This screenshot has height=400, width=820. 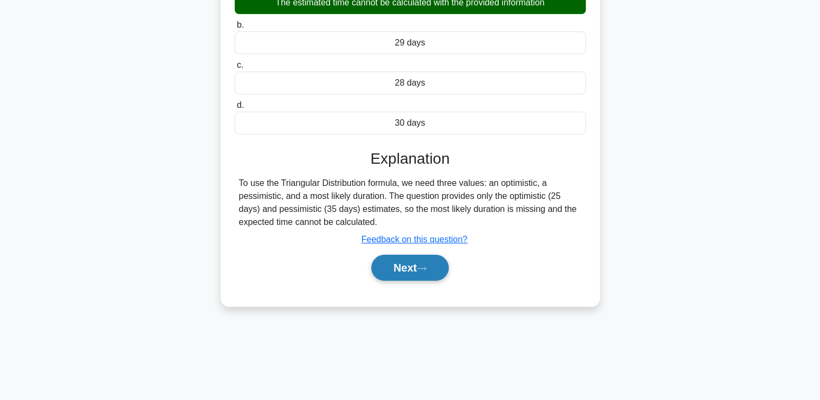 I want to click on div: 28 days, so click(x=410, y=83).